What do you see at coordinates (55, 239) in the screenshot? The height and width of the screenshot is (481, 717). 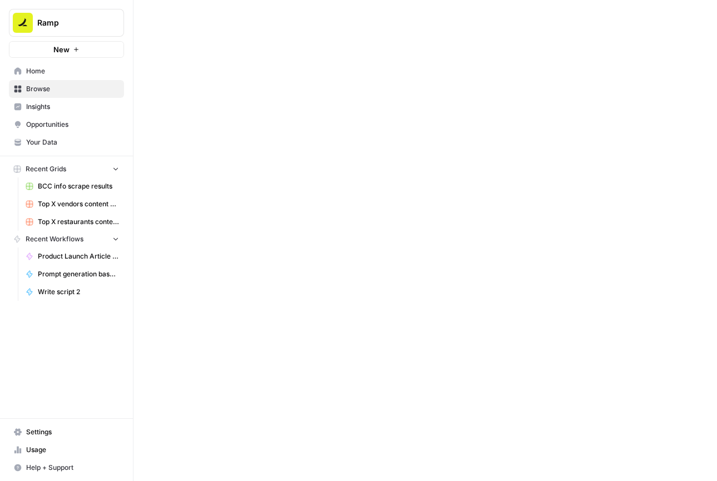 I see `span: Recent Workflows` at bounding box center [55, 239].